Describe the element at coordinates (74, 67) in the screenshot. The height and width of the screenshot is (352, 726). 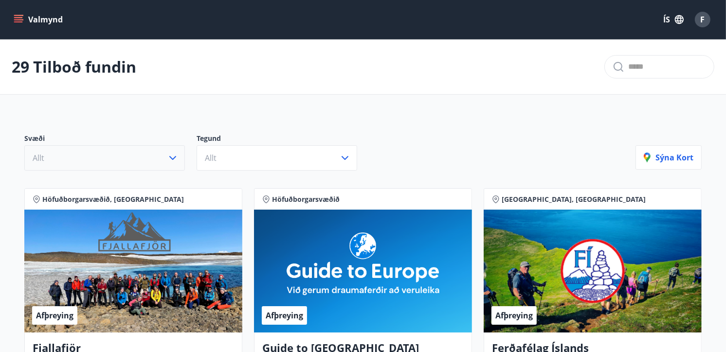
I see `p: 29 Tilboð fundin` at that location.